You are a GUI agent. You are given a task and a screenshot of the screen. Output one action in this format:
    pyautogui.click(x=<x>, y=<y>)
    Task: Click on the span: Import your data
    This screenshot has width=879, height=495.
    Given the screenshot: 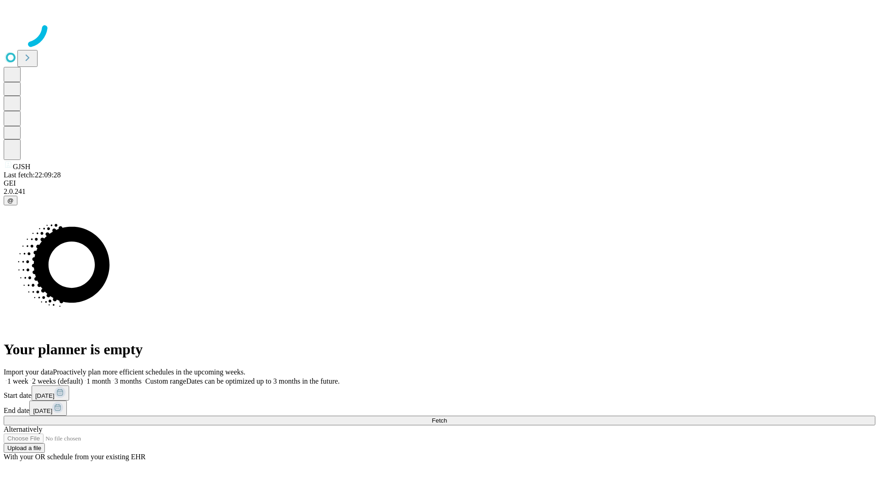 What is the action you would take?
    pyautogui.click(x=28, y=371)
    